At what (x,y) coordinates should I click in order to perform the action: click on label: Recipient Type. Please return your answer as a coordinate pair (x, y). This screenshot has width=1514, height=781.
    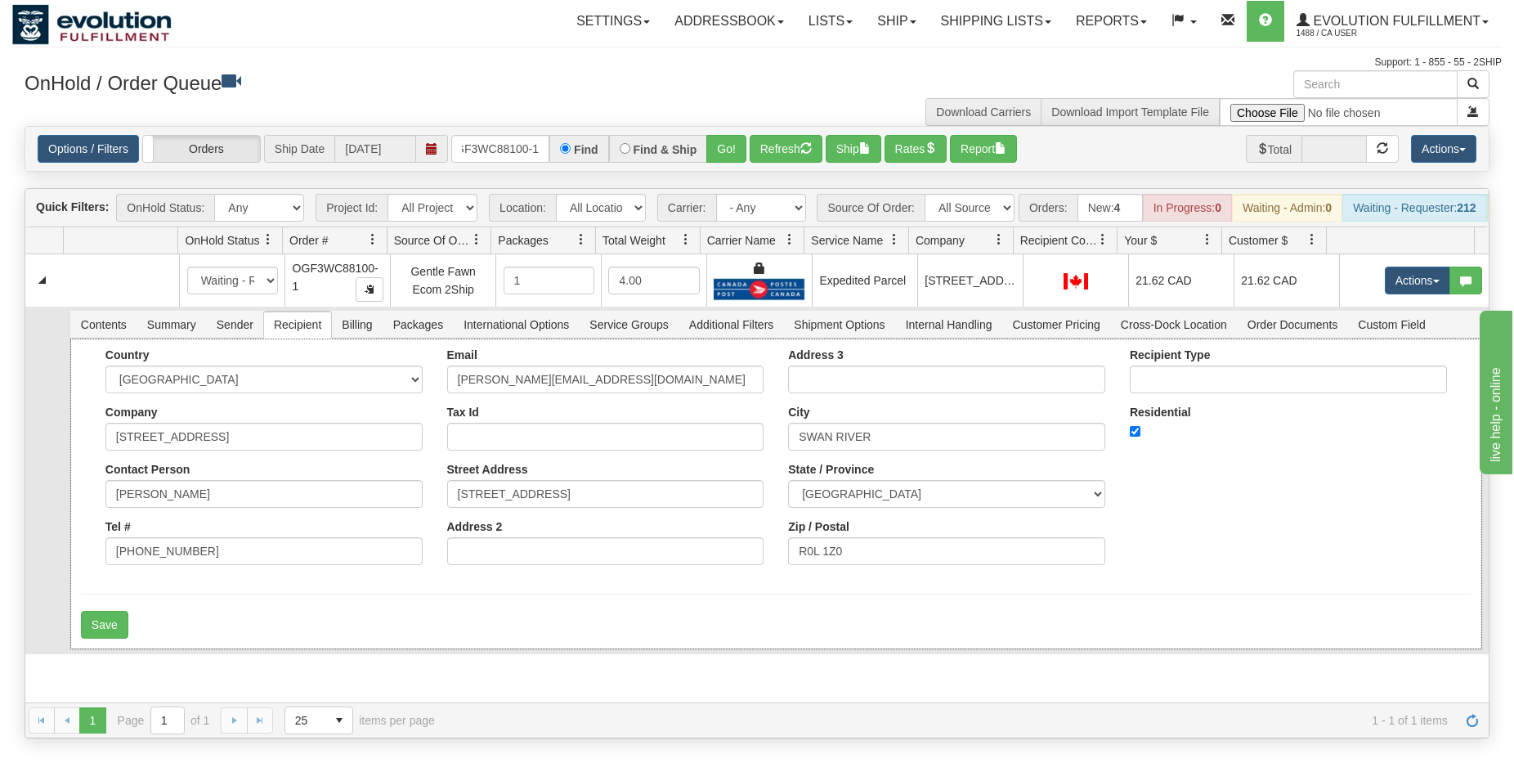
    Looking at the image, I should click on (1170, 355).